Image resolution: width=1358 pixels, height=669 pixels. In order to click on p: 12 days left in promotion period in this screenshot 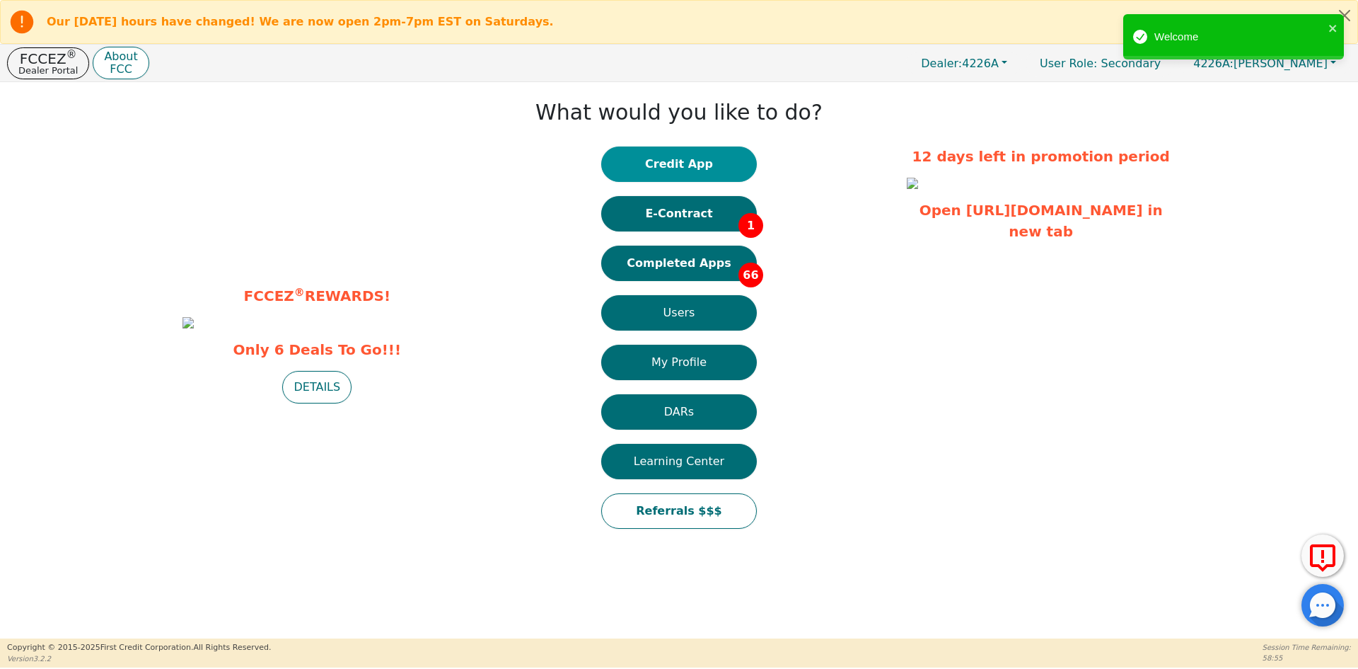, I will do `click(1041, 156)`.